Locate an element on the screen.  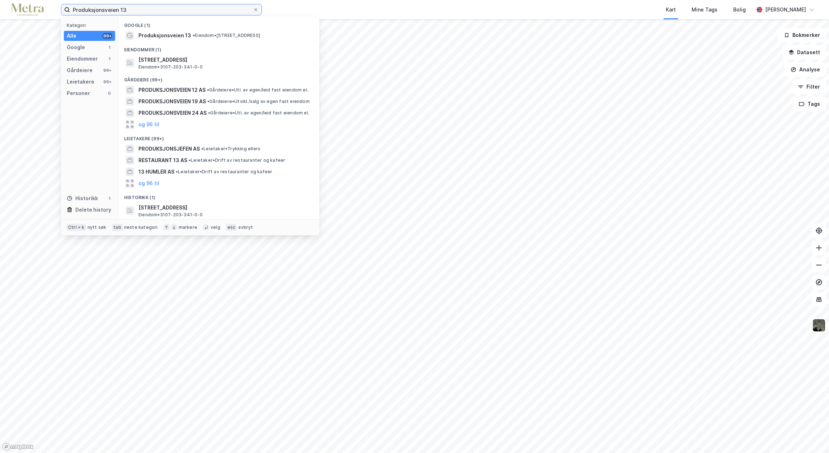
span: Leietaker • Trykking ellers is located at coordinates (231, 149).